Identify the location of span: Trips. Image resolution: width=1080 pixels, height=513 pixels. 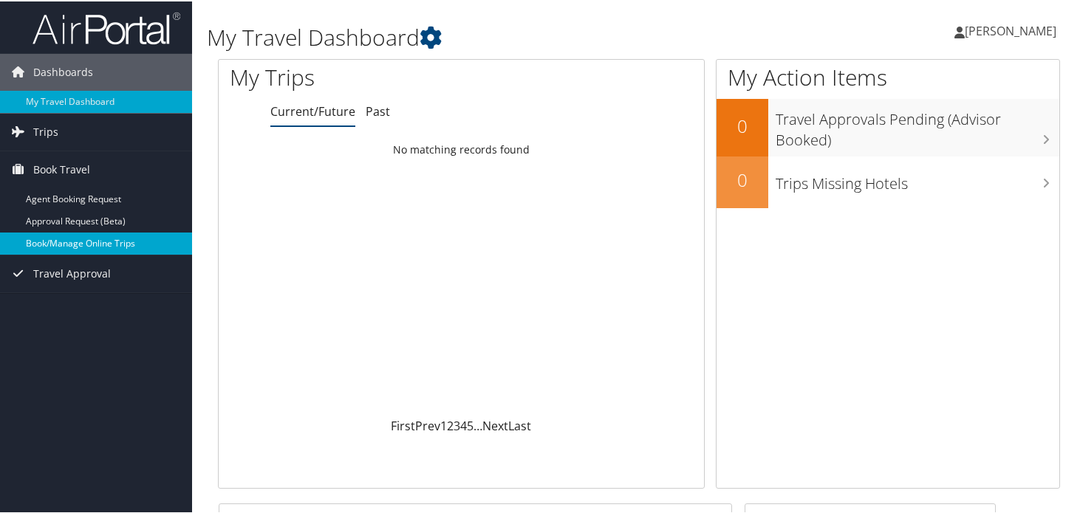
(46, 131).